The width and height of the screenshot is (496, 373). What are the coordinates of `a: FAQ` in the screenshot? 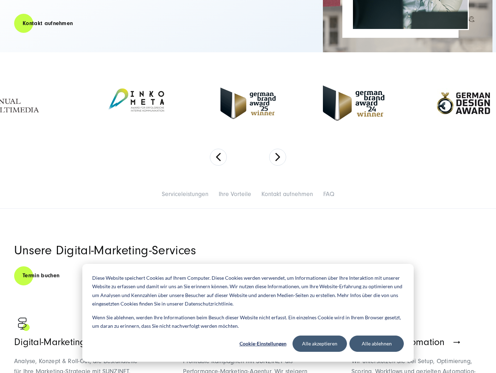 It's located at (329, 194).